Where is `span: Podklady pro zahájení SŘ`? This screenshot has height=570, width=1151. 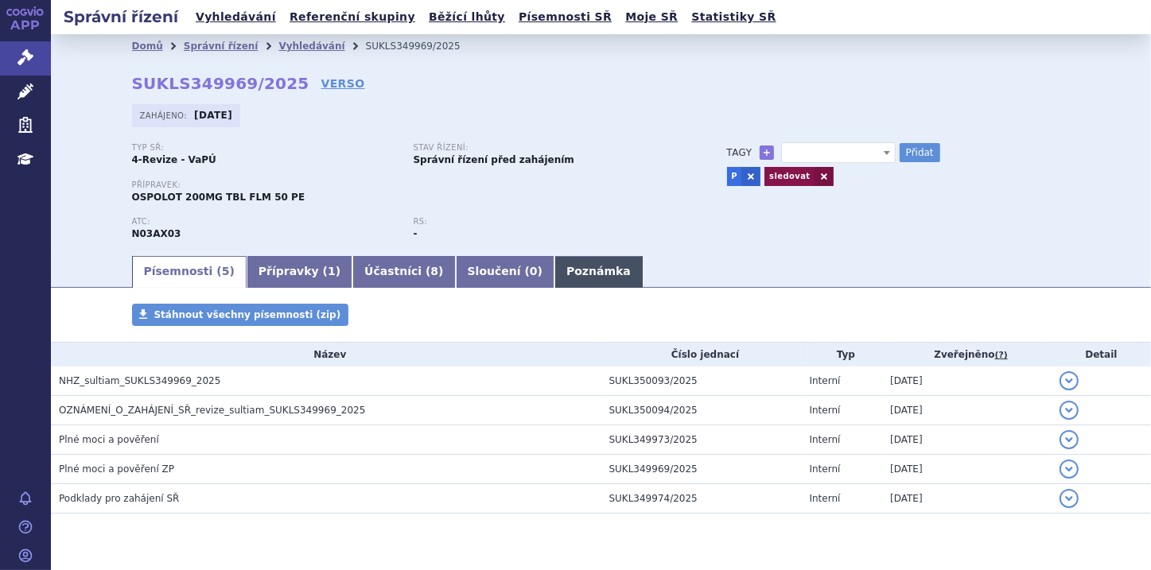
span: Podklady pro zahájení SŘ is located at coordinates (119, 499).